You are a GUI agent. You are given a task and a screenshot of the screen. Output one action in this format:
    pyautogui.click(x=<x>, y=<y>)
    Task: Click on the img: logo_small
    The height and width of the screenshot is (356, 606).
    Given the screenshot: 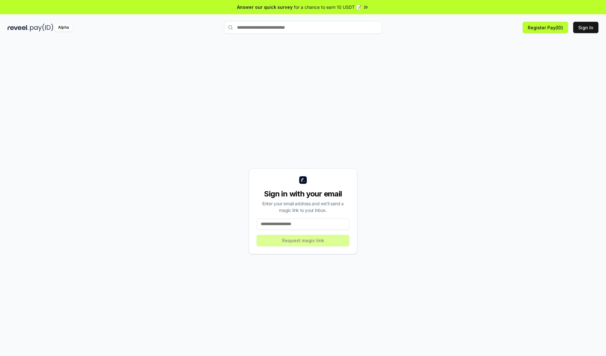 What is the action you would take?
    pyautogui.click(x=303, y=180)
    